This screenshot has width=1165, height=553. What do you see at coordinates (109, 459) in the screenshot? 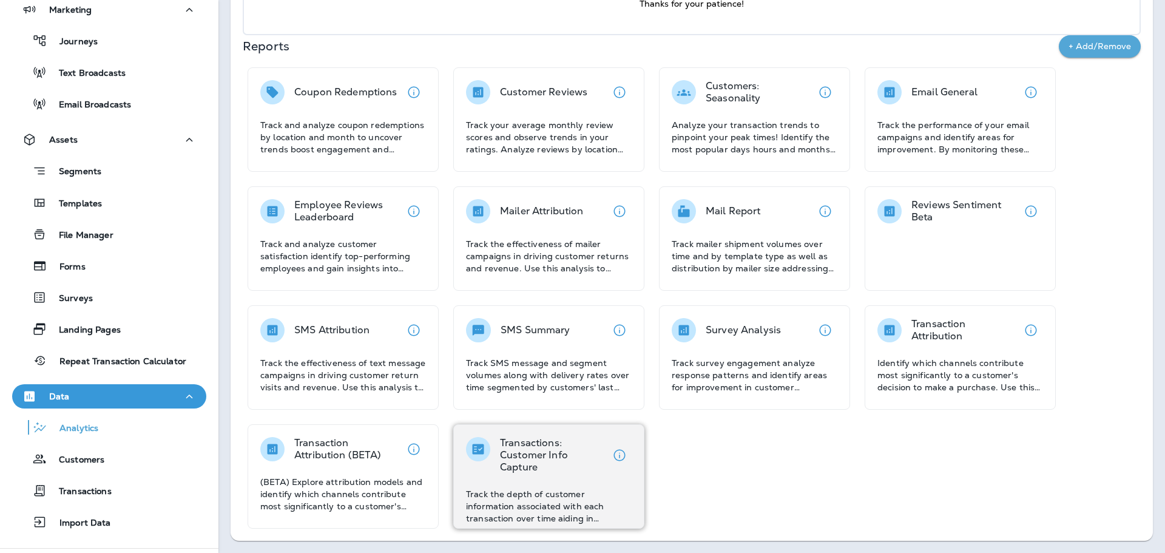
I see `button: Customers` at bounding box center [109, 459].